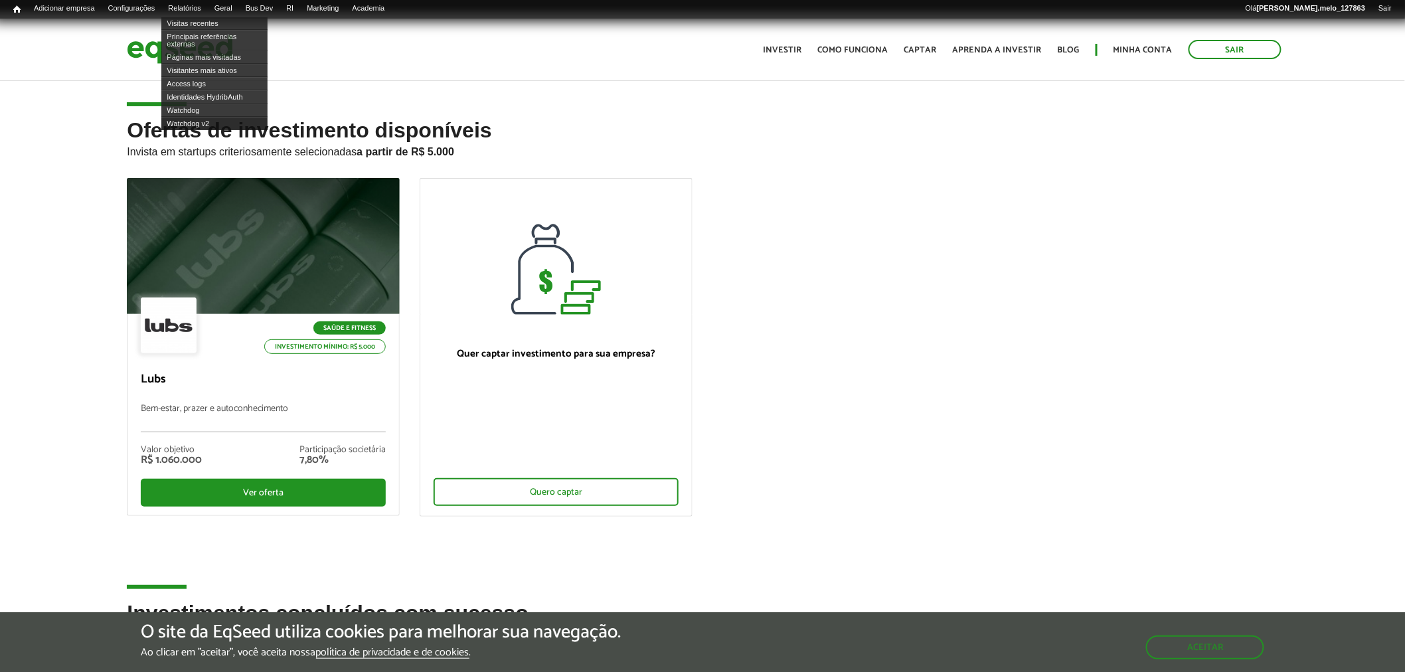 The width and height of the screenshot is (1405, 672). What do you see at coordinates (783, 50) in the screenshot?
I see `a: Investir` at bounding box center [783, 50].